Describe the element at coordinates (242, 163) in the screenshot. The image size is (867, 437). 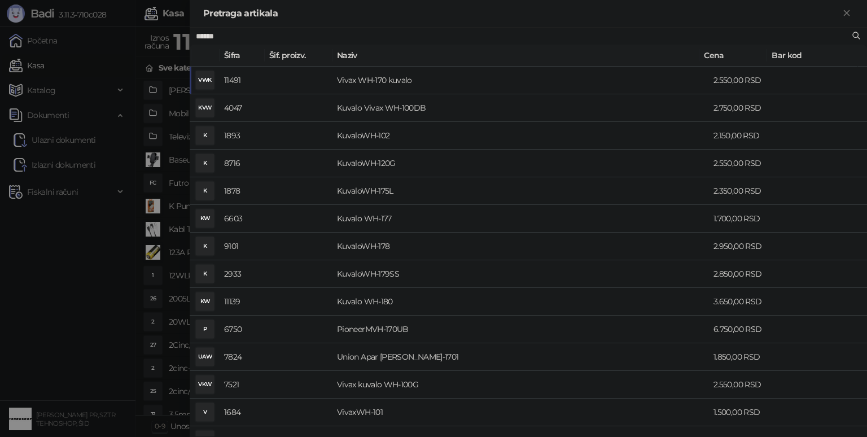
I see `td: 8716` at that location.